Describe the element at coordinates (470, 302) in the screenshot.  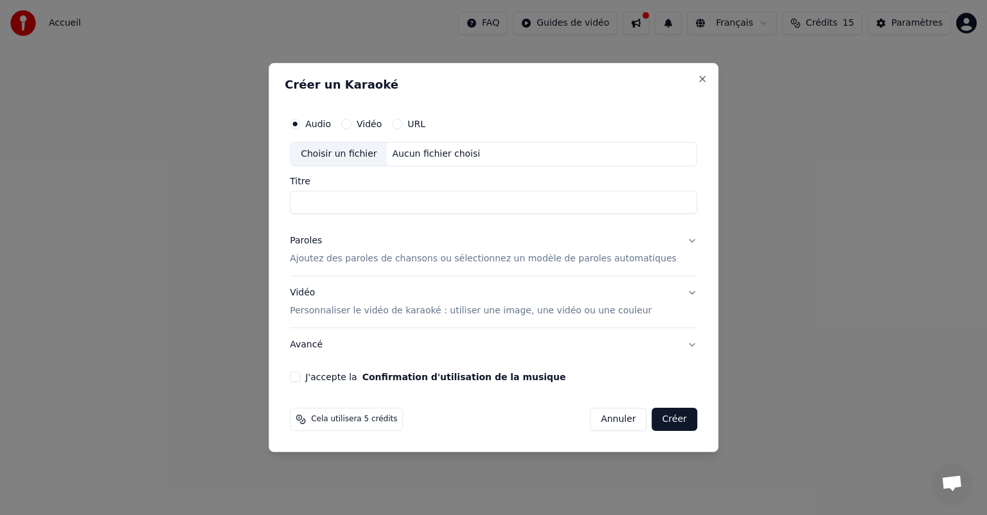
I see `div: Vidéo` at that location.